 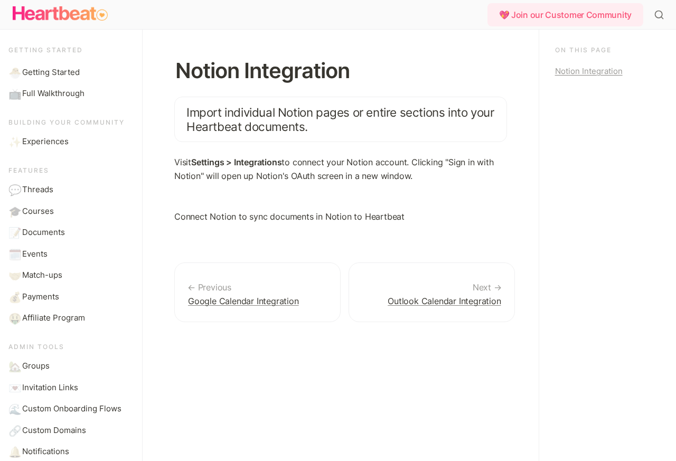 I want to click on h1: Notion Integration, so click(x=341, y=71).